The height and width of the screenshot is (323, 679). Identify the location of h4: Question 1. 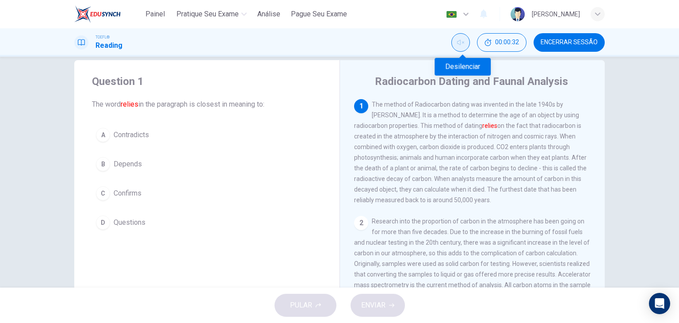
(207, 81).